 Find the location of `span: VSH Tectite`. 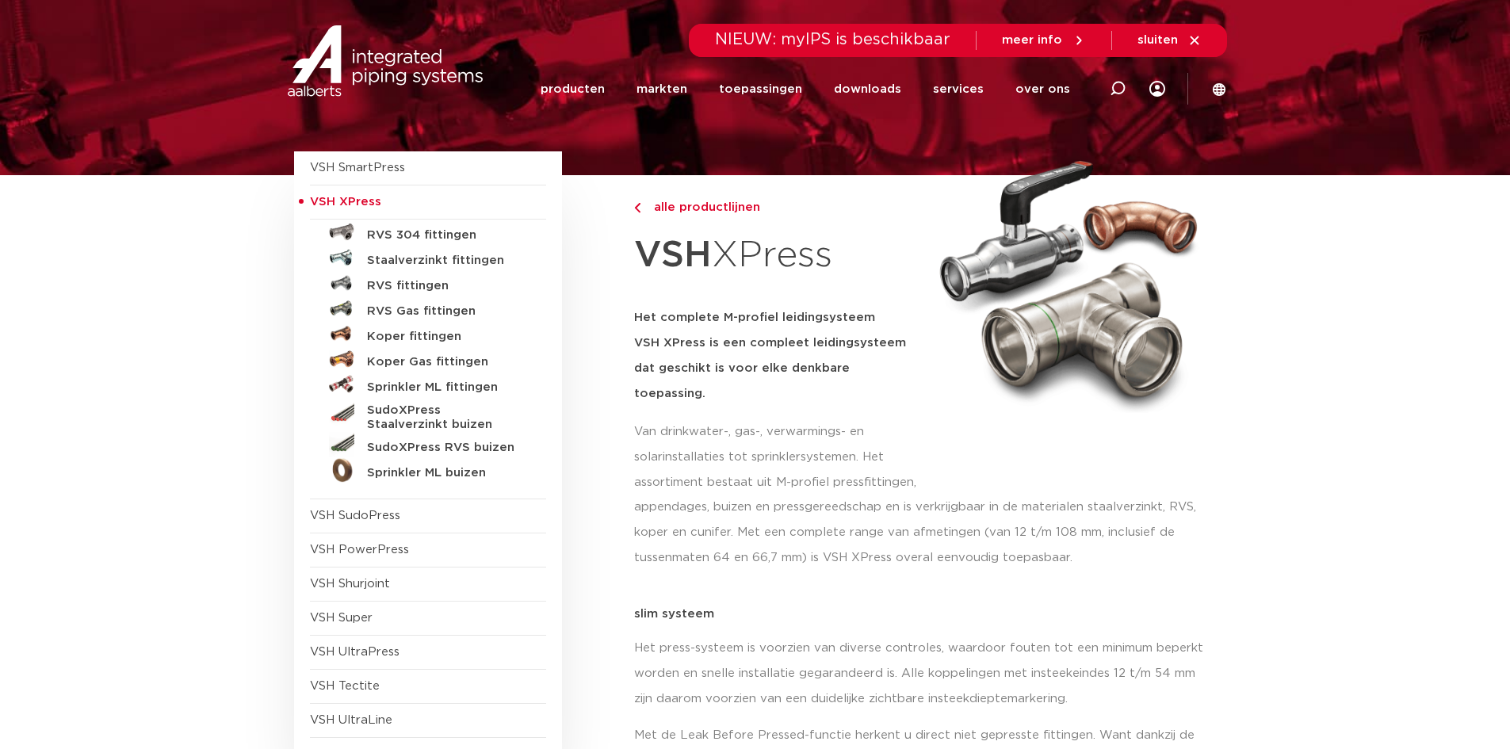

span: VSH Tectite is located at coordinates (345, 686).